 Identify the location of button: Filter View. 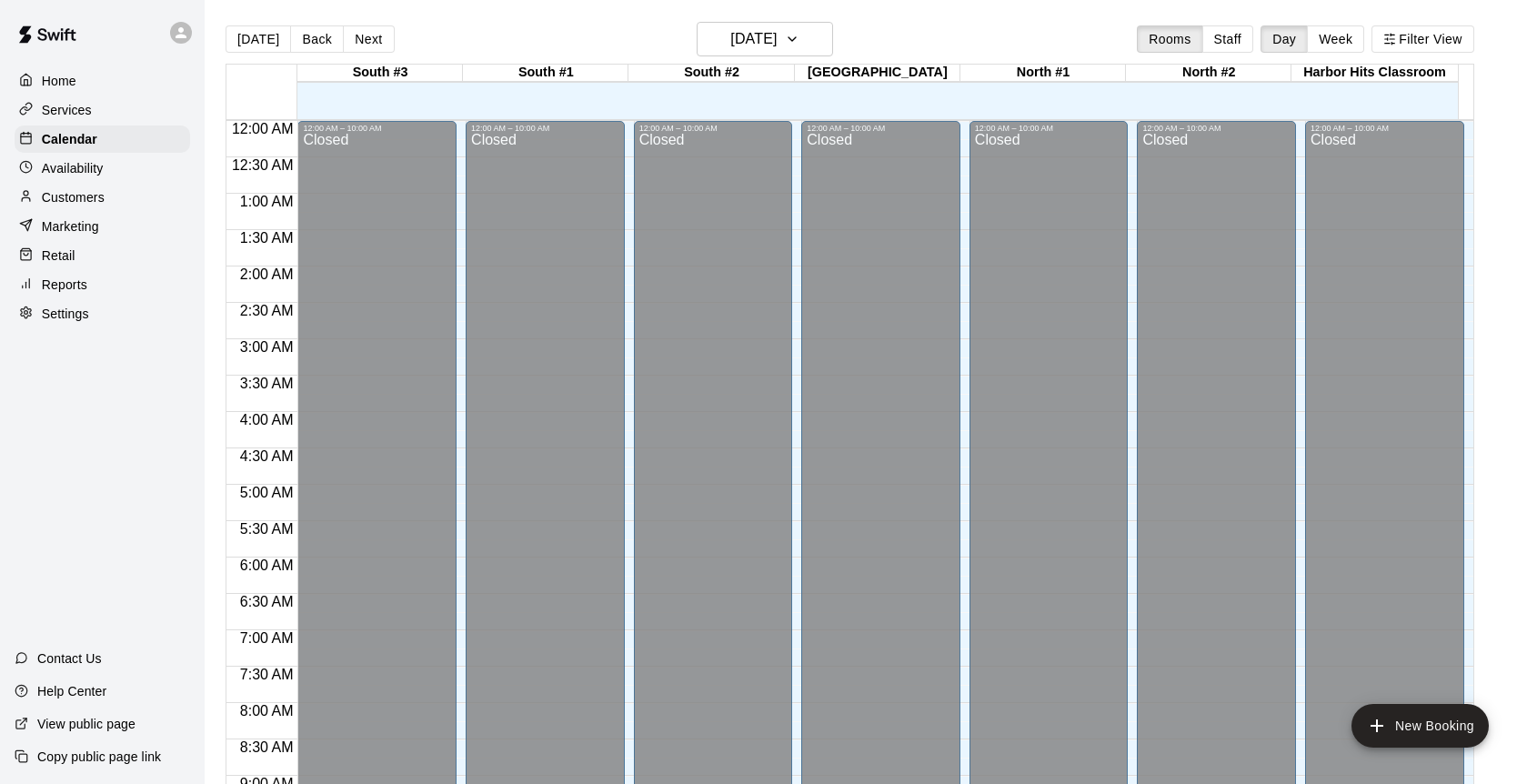
(1422, 39).